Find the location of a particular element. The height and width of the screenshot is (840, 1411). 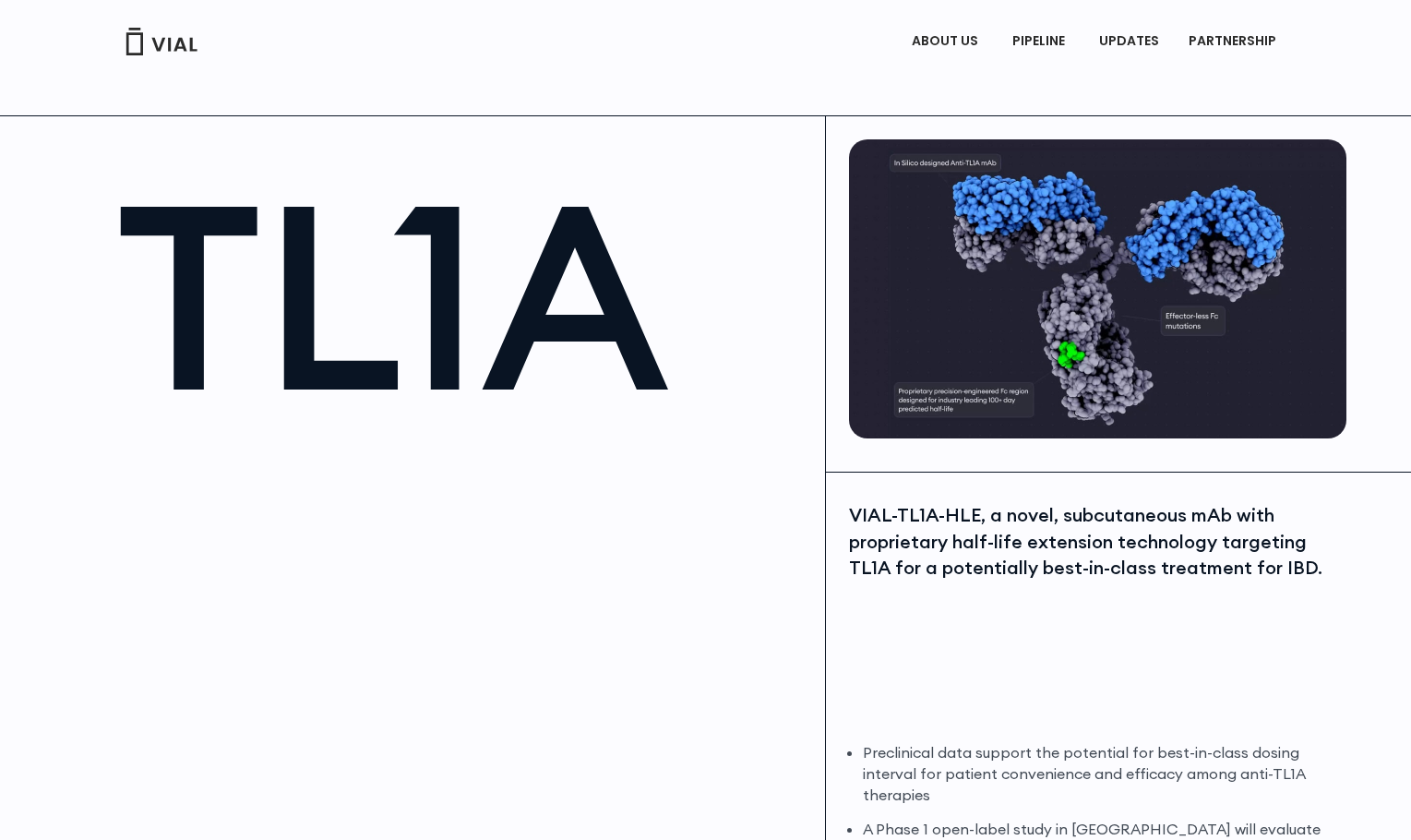

a: PIPELINEMenu Toggle is located at coordinates (1040, 42).